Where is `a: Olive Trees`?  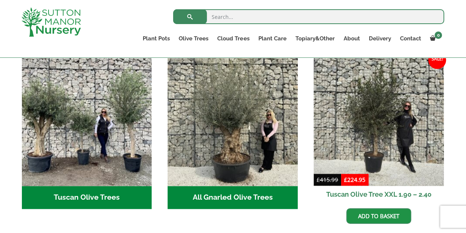 a: Olive Trees is located at coordinates (194, 39).